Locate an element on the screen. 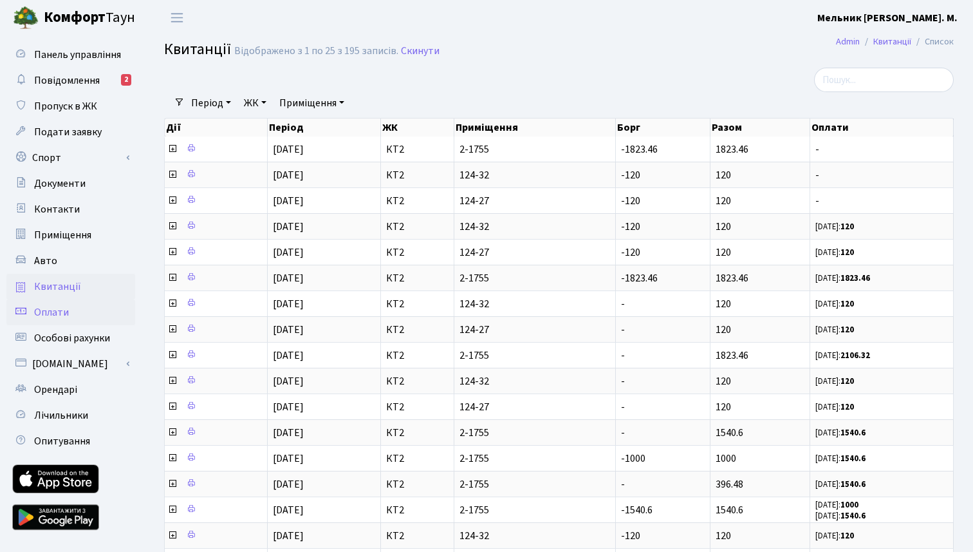  a: Опитування is located at coordinates (71, 441).